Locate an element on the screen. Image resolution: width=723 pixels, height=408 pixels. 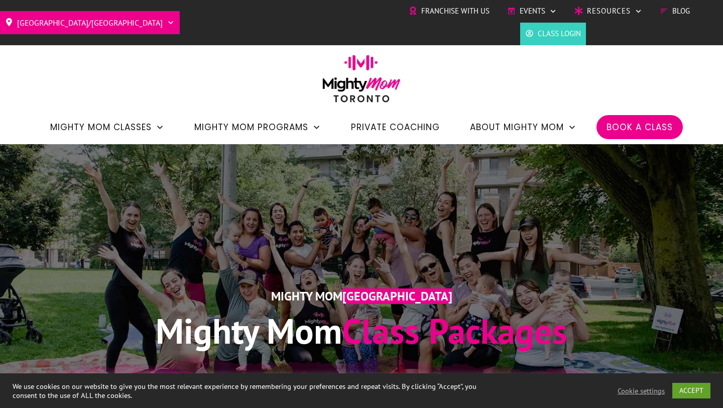
img: mightymom-logo-toronto is located at coordinates (361, 82).